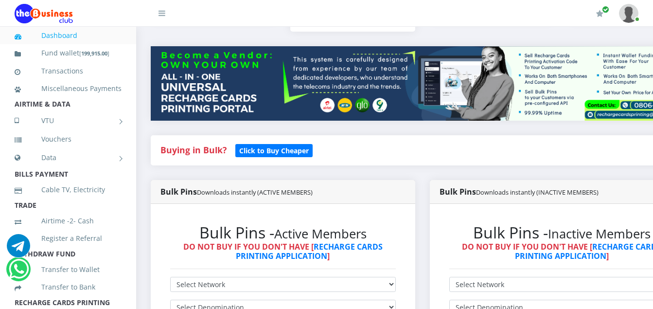 The height and width of the screenshot is (309, 653). Describe the element at coordinates (68, 270) in the screenshot. I see `a: Transfer to Wallet` at that location.